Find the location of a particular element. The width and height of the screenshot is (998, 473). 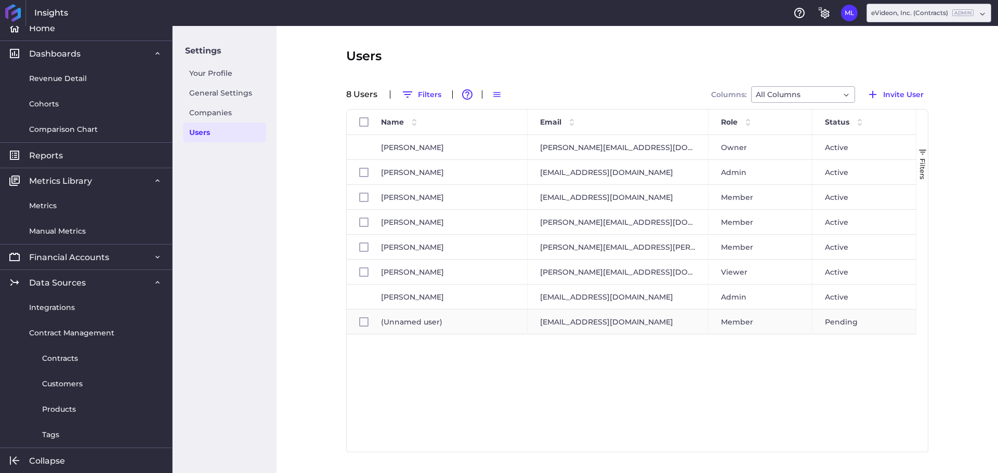

span: Comparison Chart is located at coordinates (63, 129).